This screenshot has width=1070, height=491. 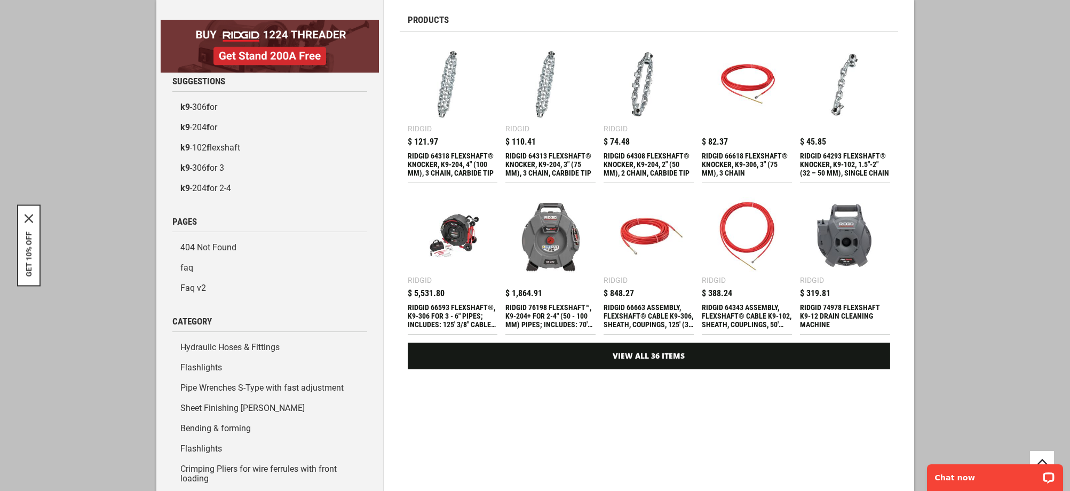 I want to click on img: BOGO: Buy RIDGID® 1224 Threader, Get Stand 200A Free!, so click(x=270, y=46).